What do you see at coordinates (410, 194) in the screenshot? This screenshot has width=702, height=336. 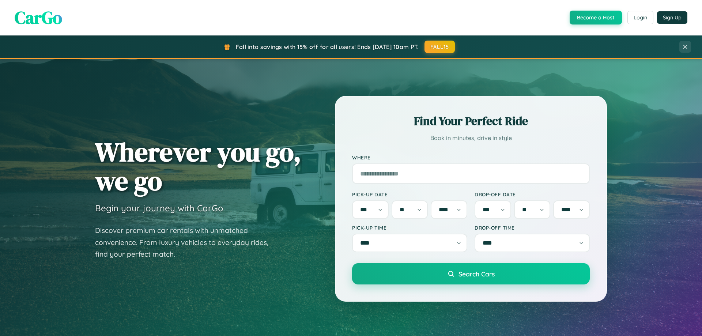 I see `label: Pick-up Date` at bounding box center [410, 194].